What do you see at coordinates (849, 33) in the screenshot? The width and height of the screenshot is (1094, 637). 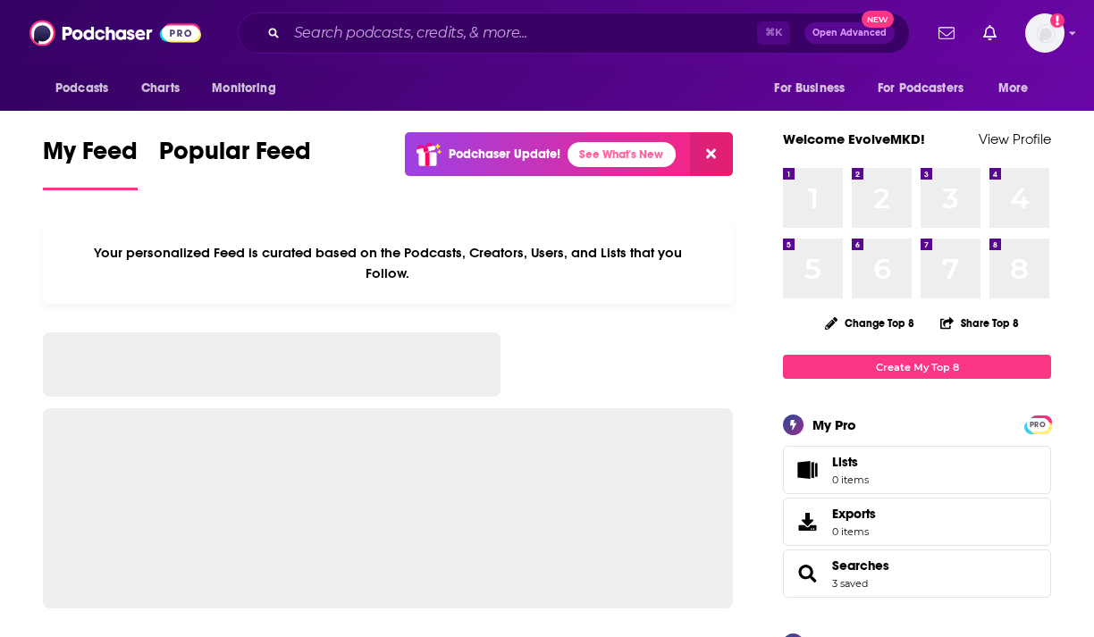 I see `span: Open Advanced` at bounding box center [849, 33].